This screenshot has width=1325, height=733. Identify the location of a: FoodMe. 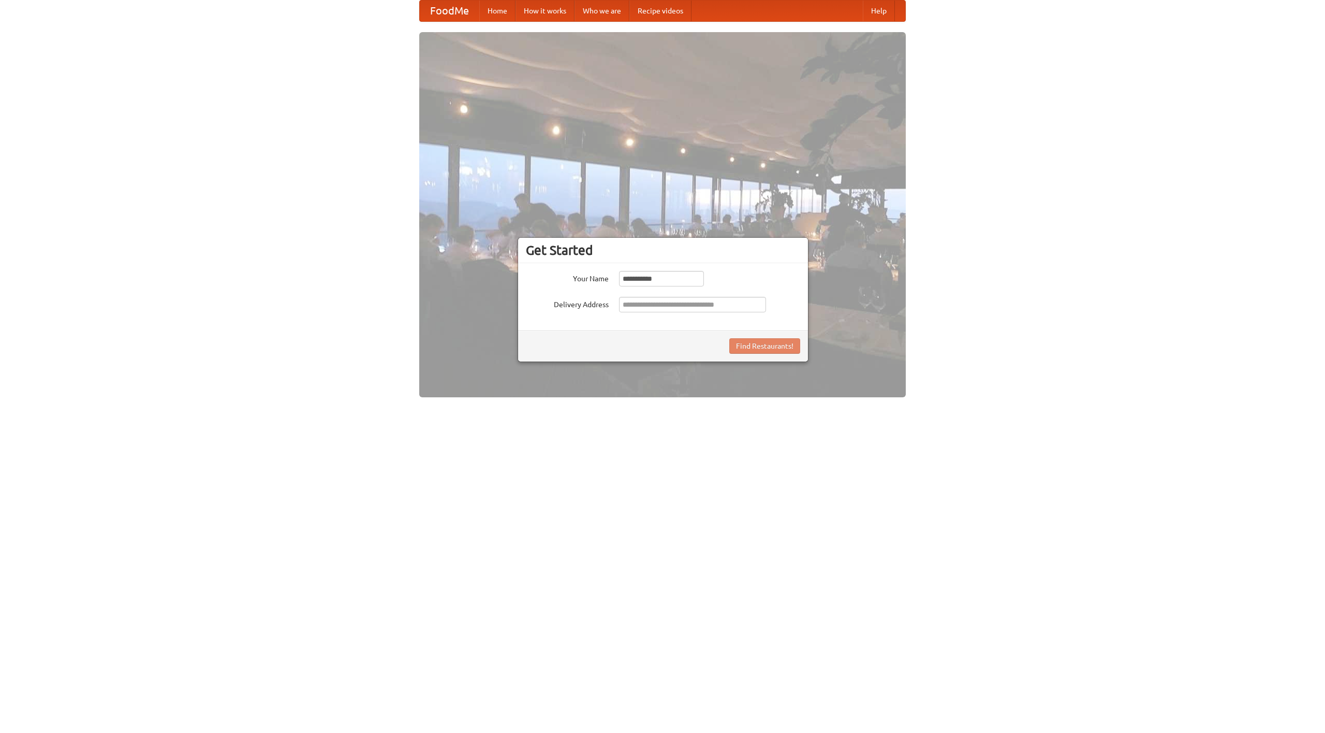
(449, 11).